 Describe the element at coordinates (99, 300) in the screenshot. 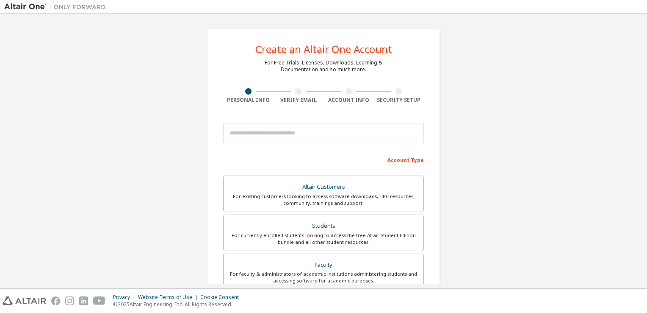

I see `img: youtube.svg` at that location.